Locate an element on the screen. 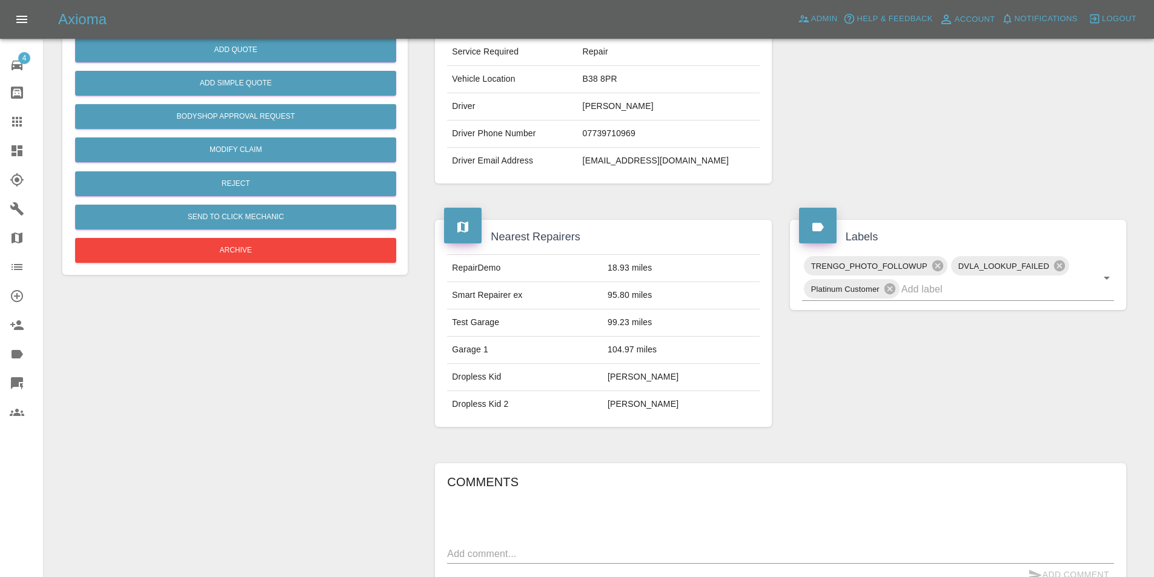 This screenshot has height=577, width=1154. button: Open drawer is located at coordinates (22, 19).